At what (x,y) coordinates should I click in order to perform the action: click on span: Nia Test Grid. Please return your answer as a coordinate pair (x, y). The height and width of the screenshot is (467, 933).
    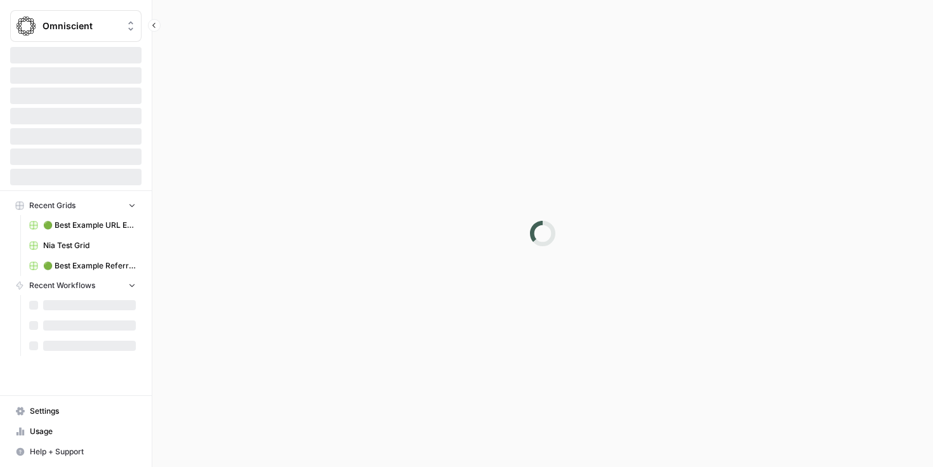
    Looking at the image, I should click on (90, 246).